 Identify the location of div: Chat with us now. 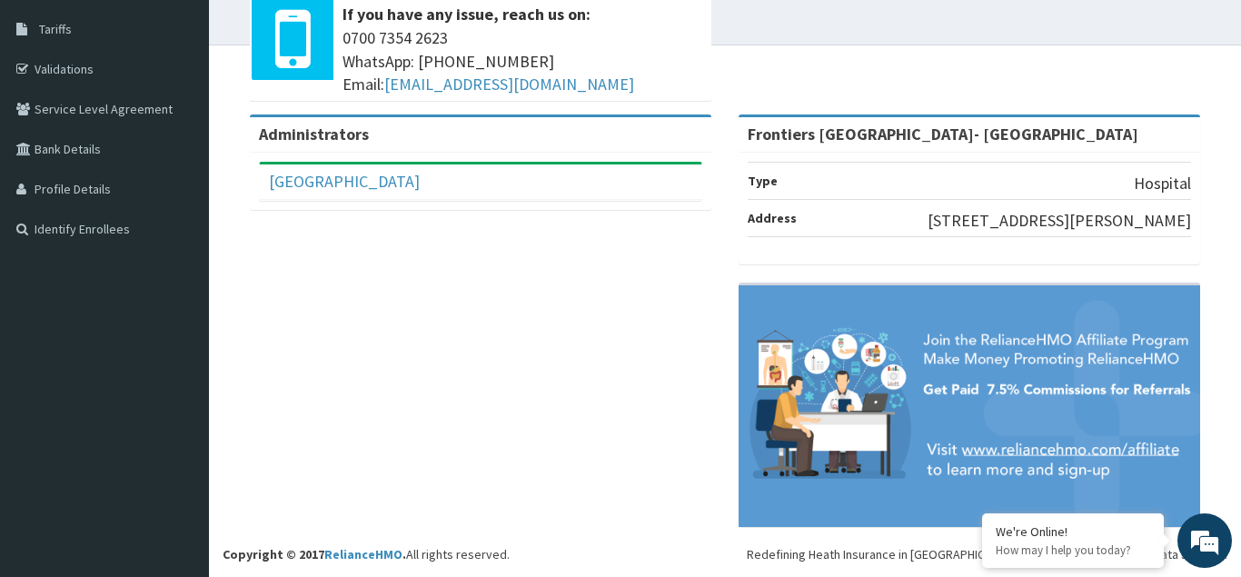
(200, 114).